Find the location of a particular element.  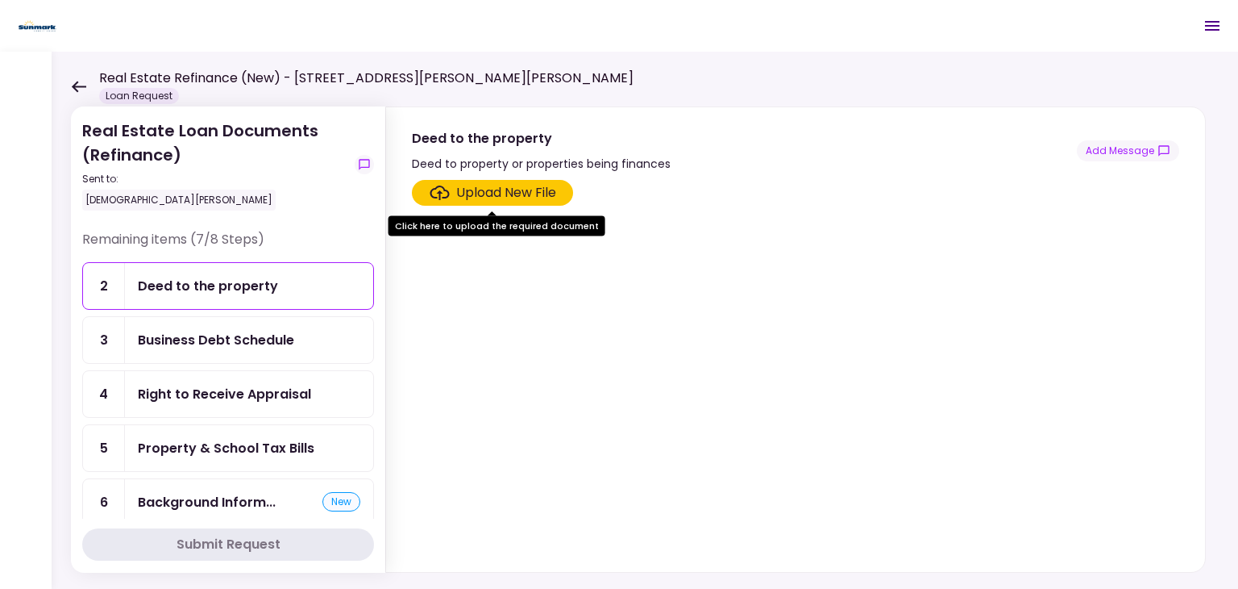

div: Remaining items (7/8 Steps) is located at coordinates (228, 246).